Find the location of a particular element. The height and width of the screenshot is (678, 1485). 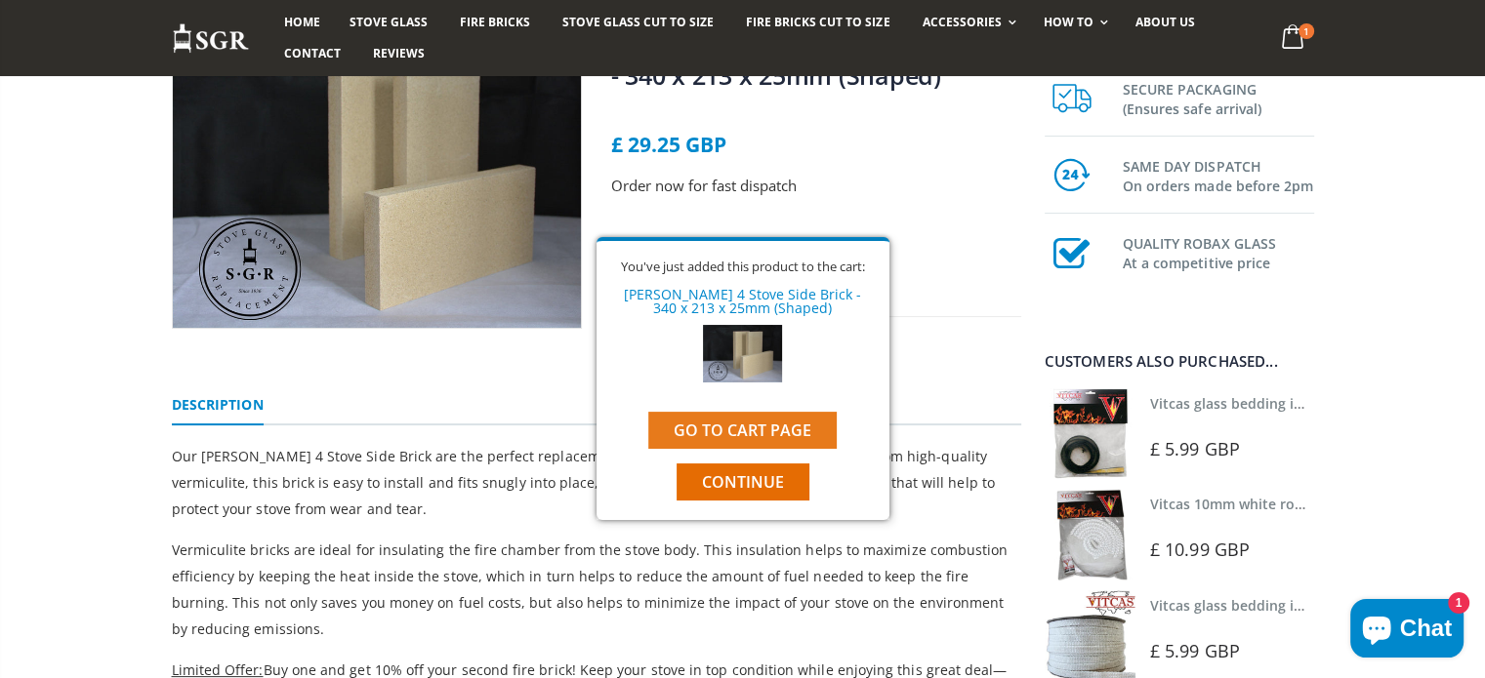

a: Fire Bricks is located at coordinates (495, 22).